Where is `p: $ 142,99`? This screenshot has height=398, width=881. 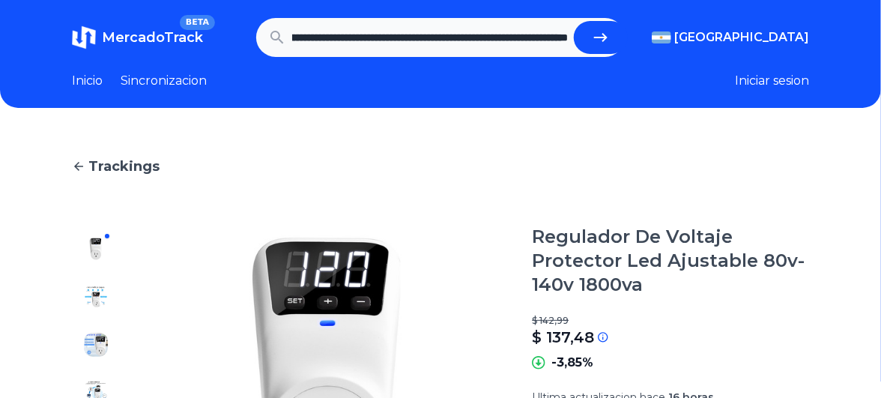
p: $ 142,99 is located at coordinates (671, 321).